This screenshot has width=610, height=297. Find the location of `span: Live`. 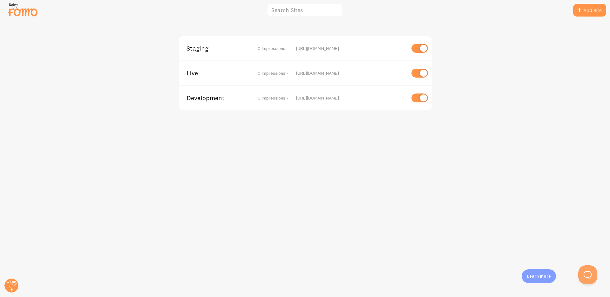

span: Live is located at coordinates (212, 73).